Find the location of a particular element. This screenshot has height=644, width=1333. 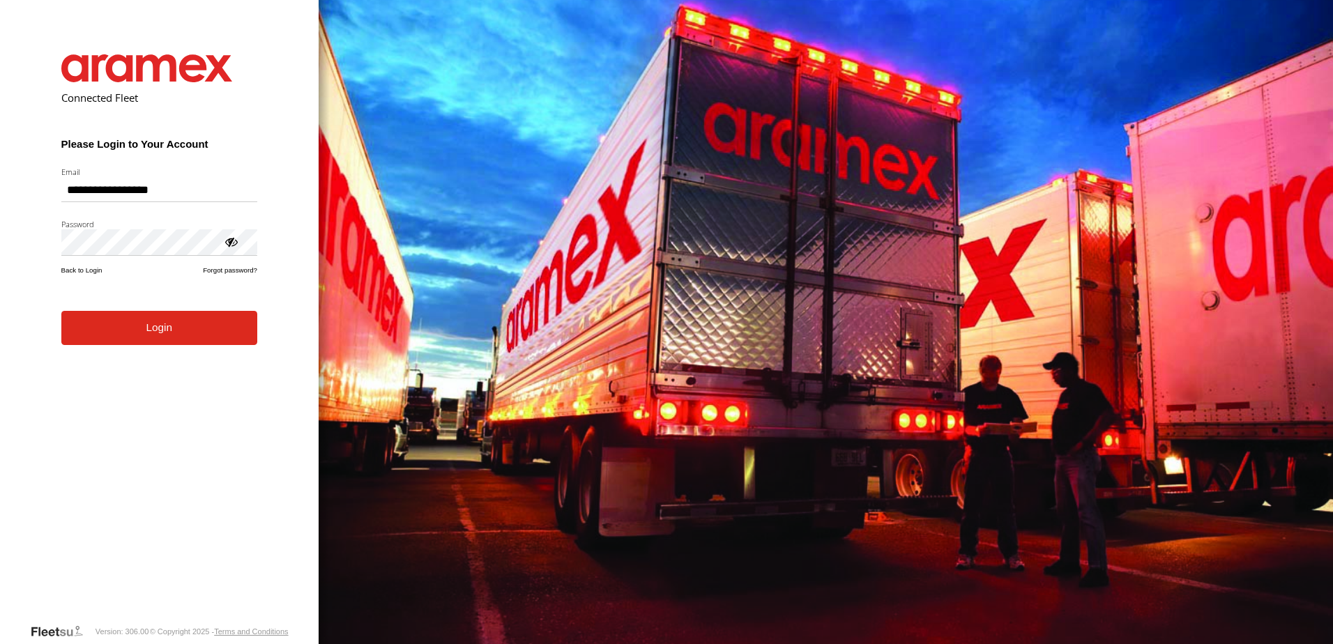

label: Password is located at coordinates (159, 224).